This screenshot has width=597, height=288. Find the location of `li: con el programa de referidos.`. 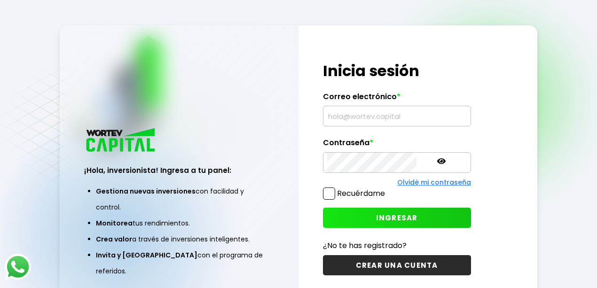

li: con el programa de referidos. is located at coordinates (180, 263).